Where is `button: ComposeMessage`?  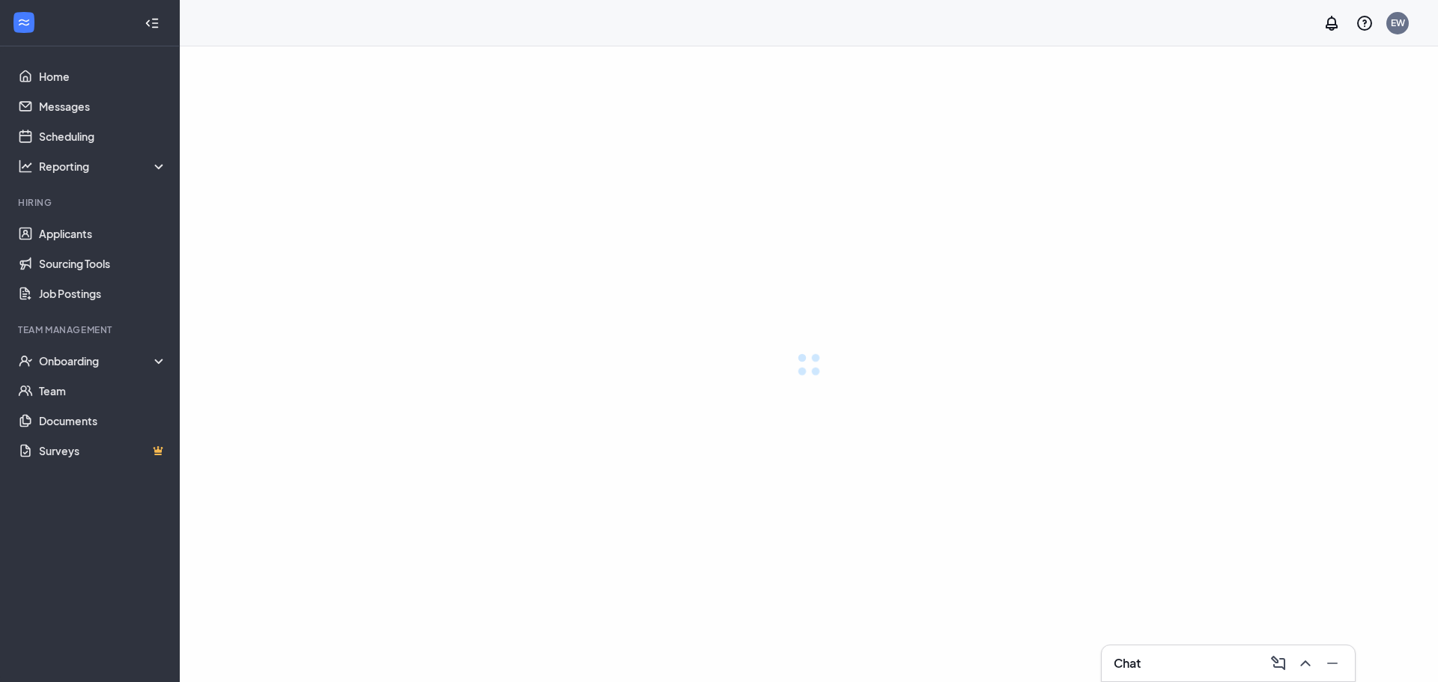
button: ComposeMessage is located at coordinates (1277, 663).